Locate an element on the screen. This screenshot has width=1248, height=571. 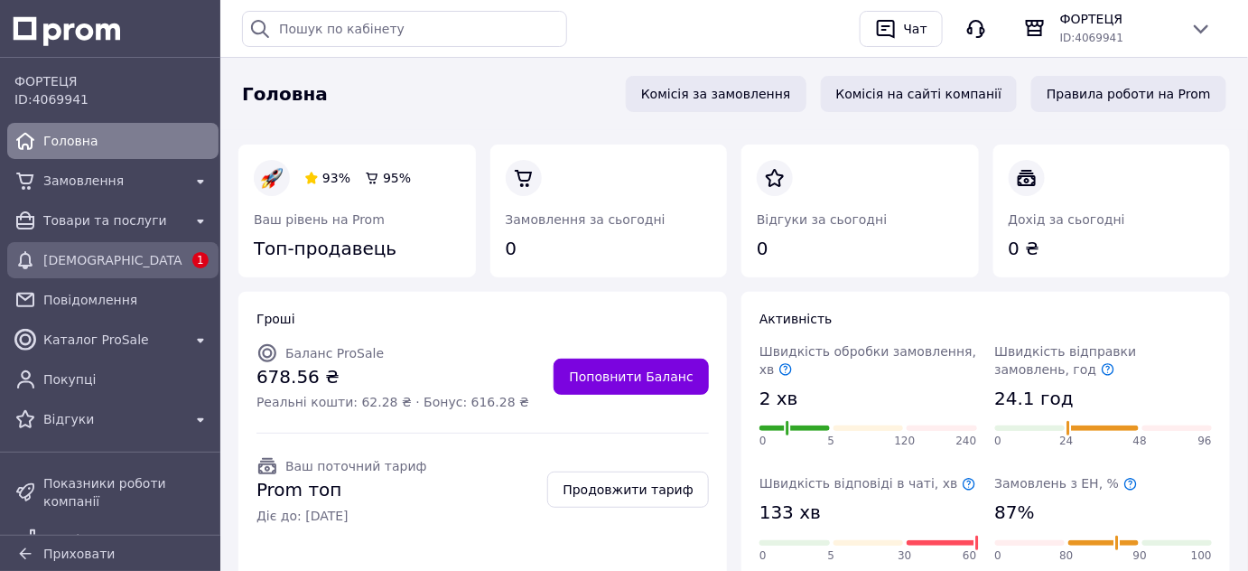
span: 100 is located at coordinates (1201, 555).